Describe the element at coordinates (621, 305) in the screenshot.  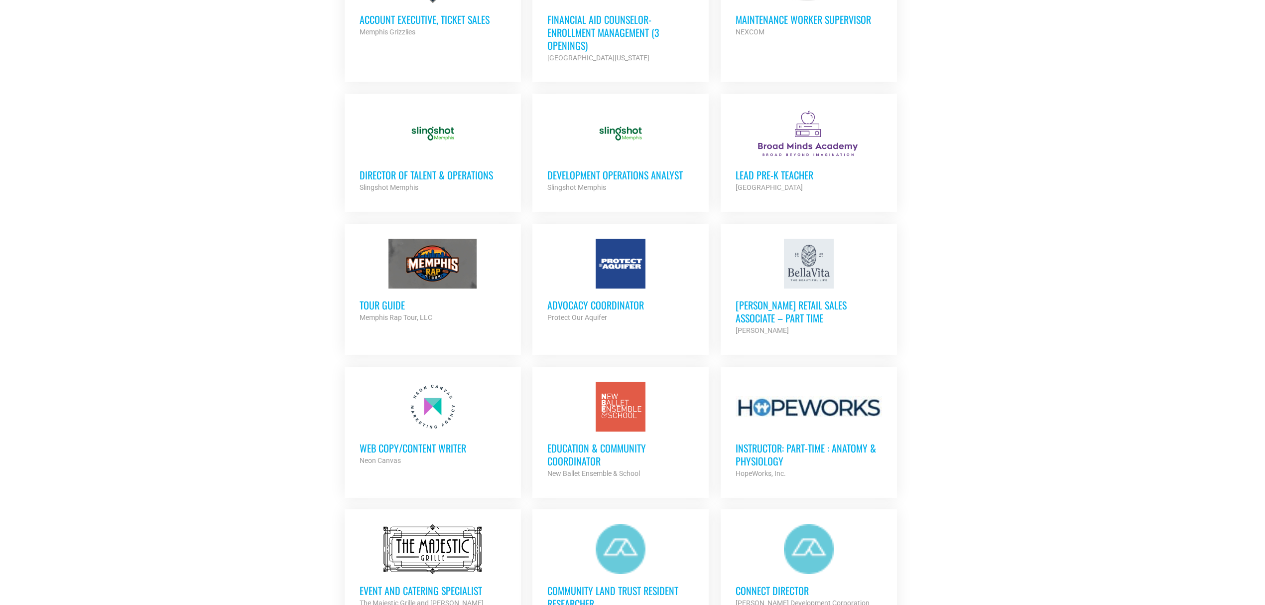
I see `h3: Advocacy Coordinator` at that location.